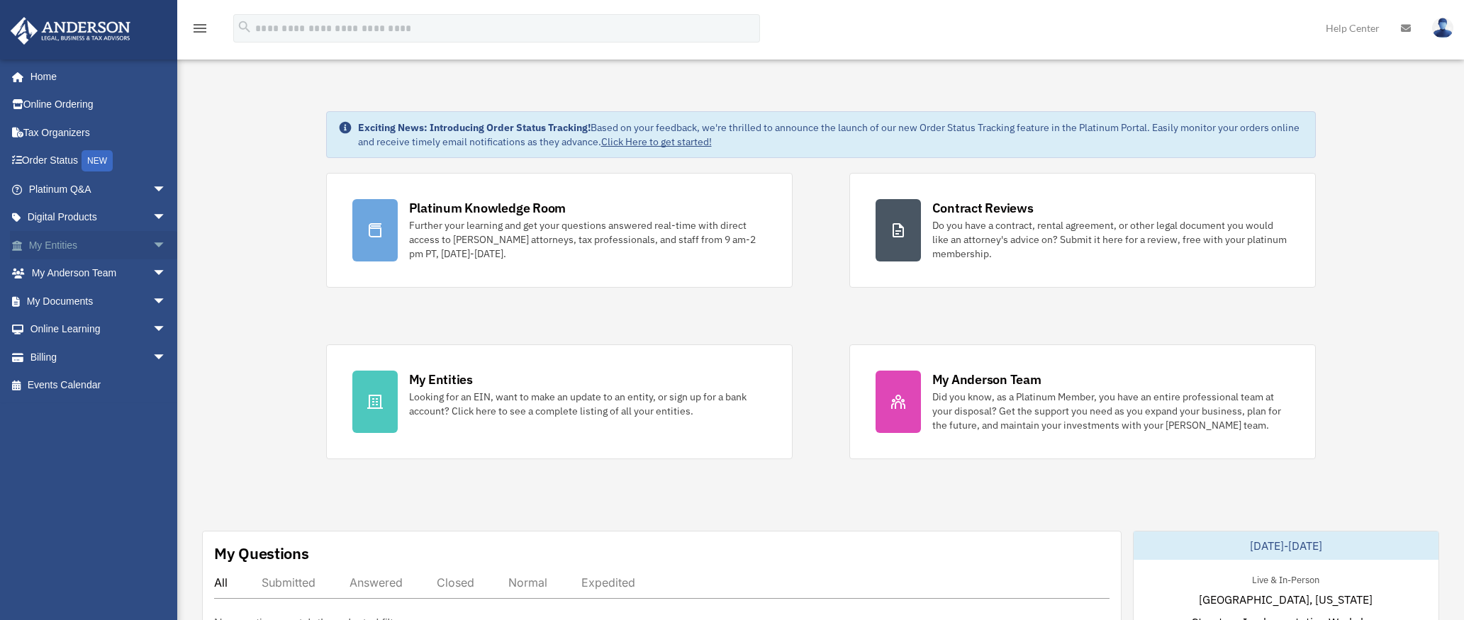  I want to click on a: My Anderson Teamarrow_drop_down, so click(99, 274).